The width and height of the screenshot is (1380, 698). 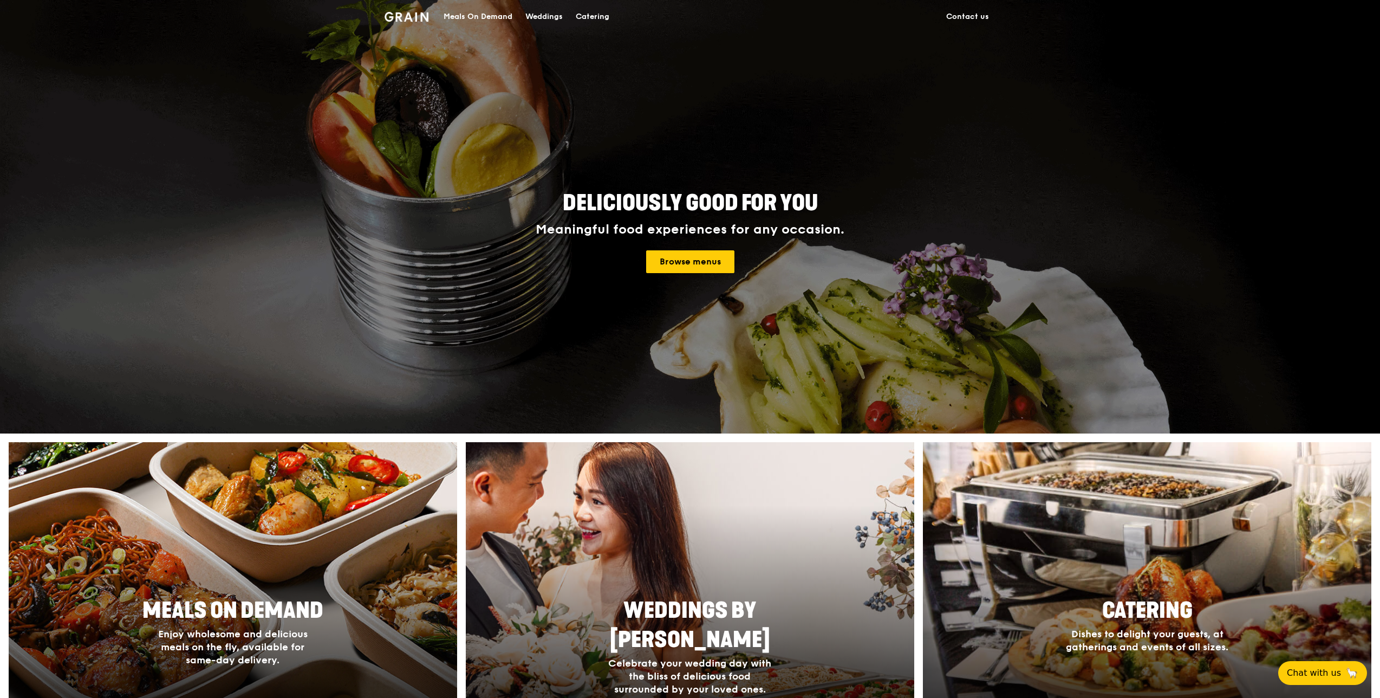 I want to click on a: Browse menus, so click(x=690, y=262).